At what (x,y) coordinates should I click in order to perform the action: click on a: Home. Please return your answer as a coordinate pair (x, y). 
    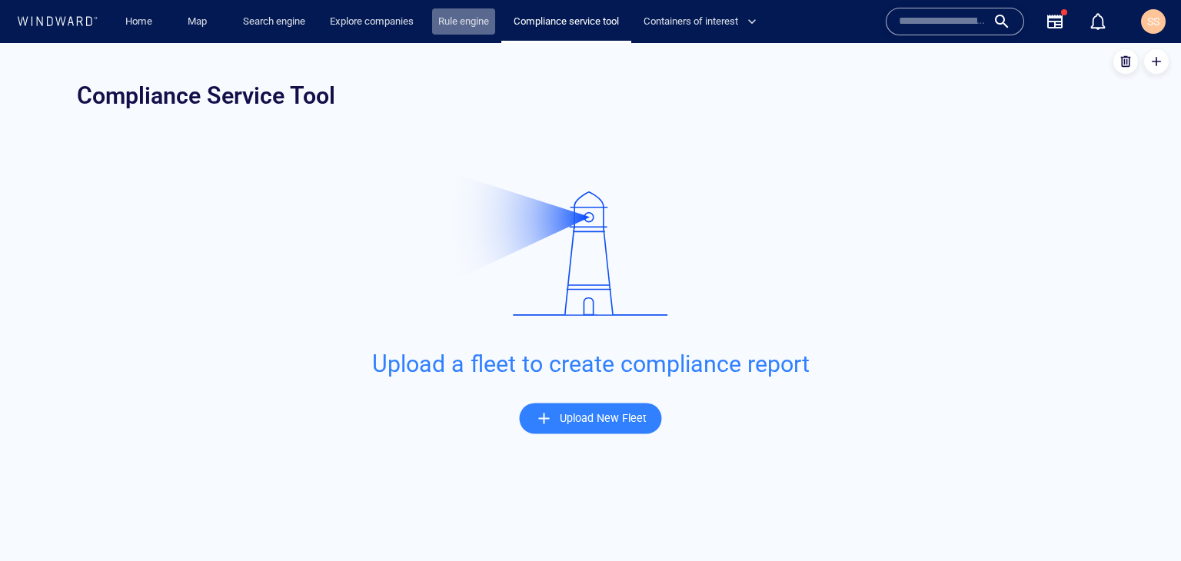
    Looking at the image, I should click on (138, 22).